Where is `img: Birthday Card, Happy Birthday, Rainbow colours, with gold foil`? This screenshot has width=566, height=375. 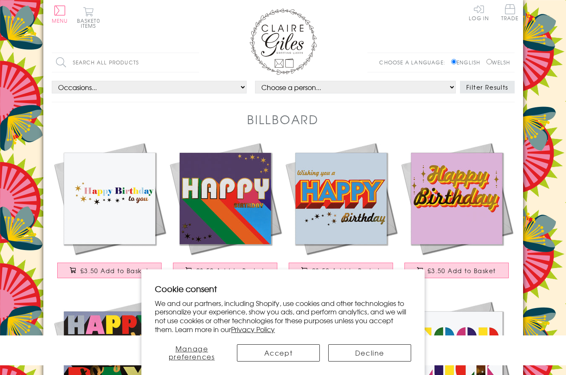 img: Birthday Card, Happy Birthday, Rainbow colours, with gold foil is located at coordinates (225, 198).